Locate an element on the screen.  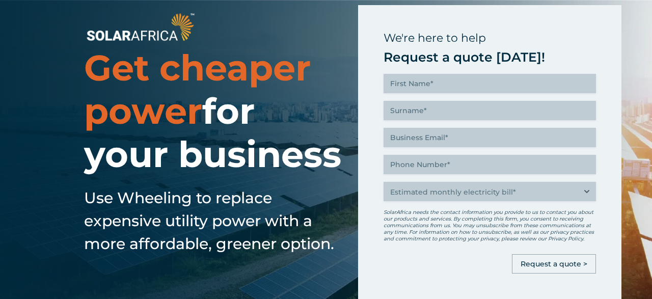
p: SolarAfrica needs the contact information you provide to us to contact you about our products and... is located at coordinates (490, 225).